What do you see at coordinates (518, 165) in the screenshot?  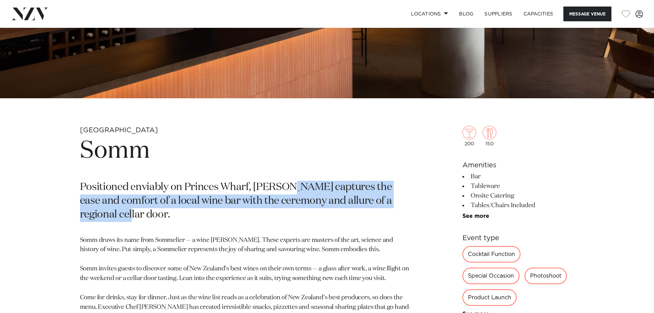 I see `h6: Amenities` at bounding box center [518, 165].